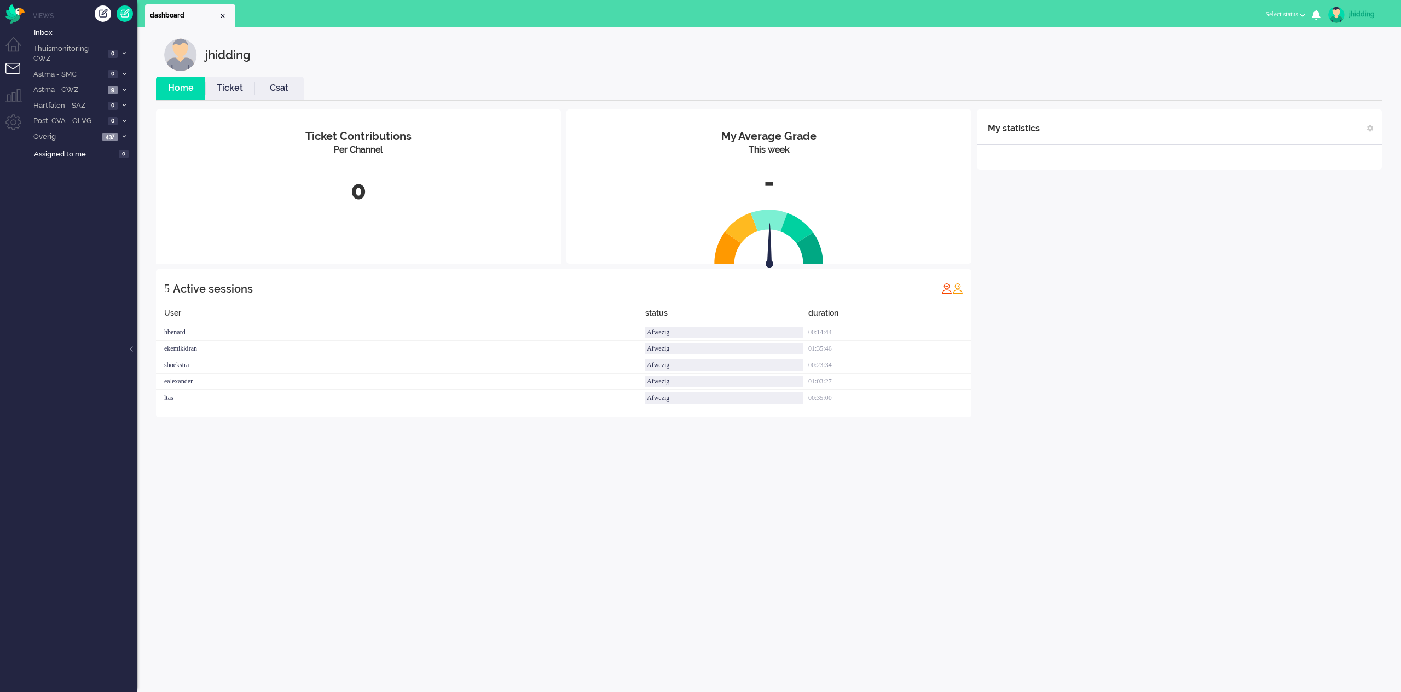 The image size is (1401, 692). What do you see at coordinates (401, 366) in the screenshot?
I see `div: shoekstra` at bounding box center [401, 366].